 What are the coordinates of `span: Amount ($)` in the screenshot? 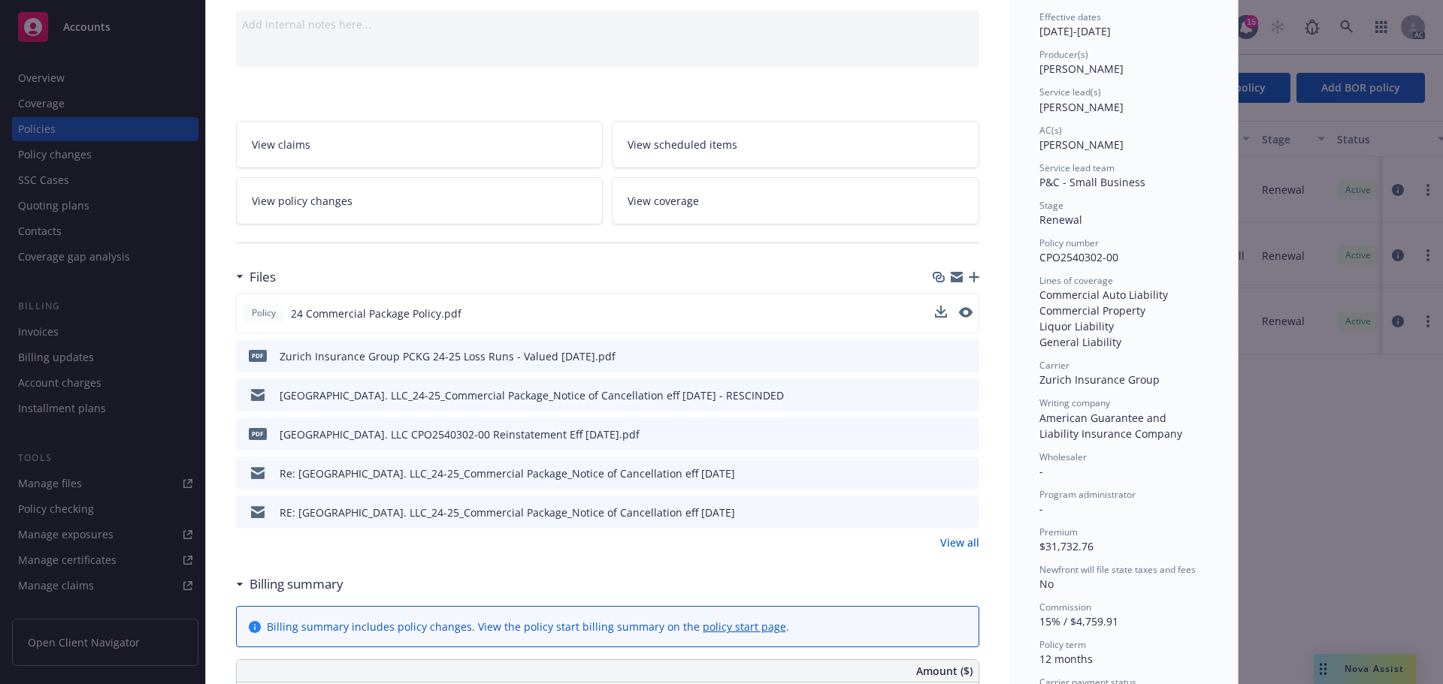 It's located at (944, 671).